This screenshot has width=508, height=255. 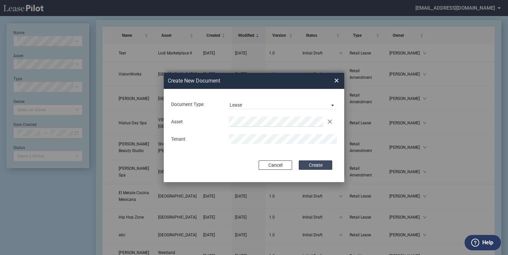 What do you see at coordinates (196, 105) in the screenshot?
I see `div: Document Type` at bounding box center [196, 105].